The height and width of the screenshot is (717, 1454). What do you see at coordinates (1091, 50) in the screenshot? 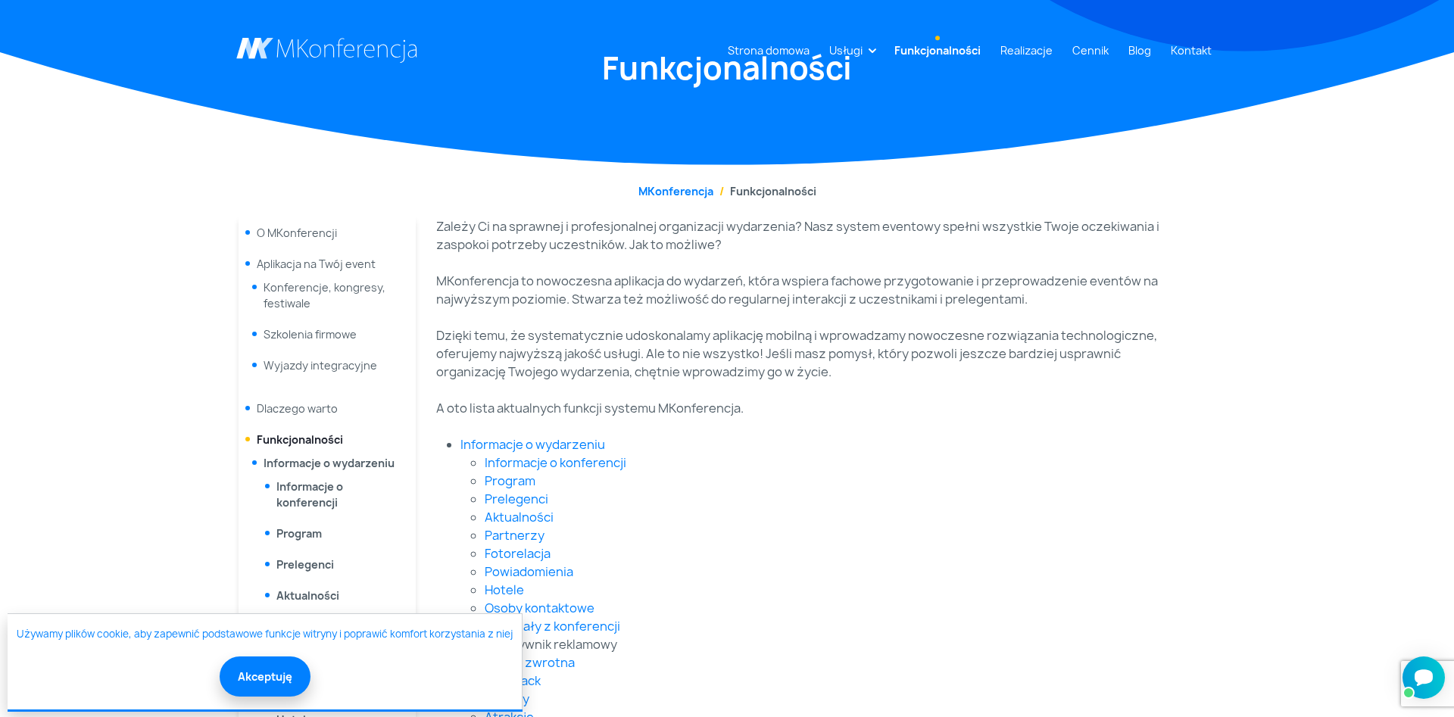
I see `a: Cennik` at bounding box center [1091, 50].